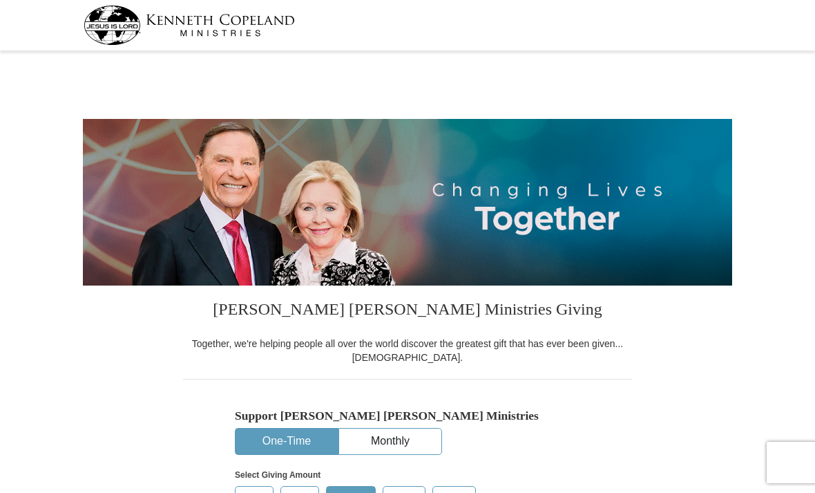 Image resolution: width=815 pixels, height=493 pixels. I want to click on strong: Select Giving Amount, so click(278, 475).